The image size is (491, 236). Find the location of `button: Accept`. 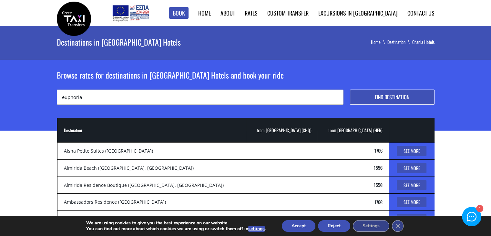

button: Accept is located at coordinates (299, 226).